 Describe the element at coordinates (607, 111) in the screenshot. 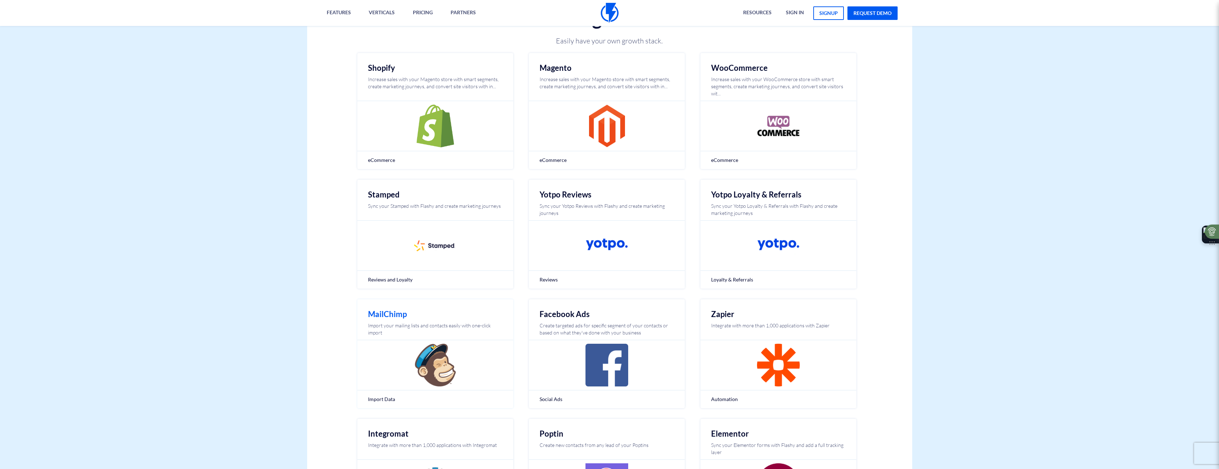

I see `a: Magento Increase sales with your Magento store with smart segments, create marketing journeys, an...` at that location.